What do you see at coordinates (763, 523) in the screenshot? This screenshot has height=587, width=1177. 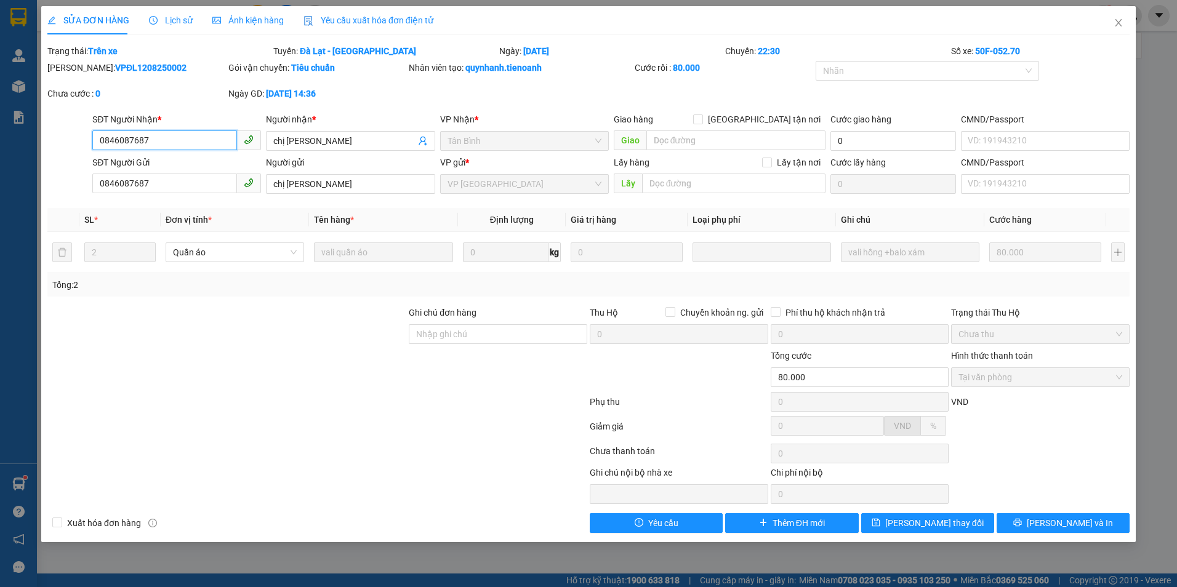 I see `span: plus` at bounding box center [763, 523].